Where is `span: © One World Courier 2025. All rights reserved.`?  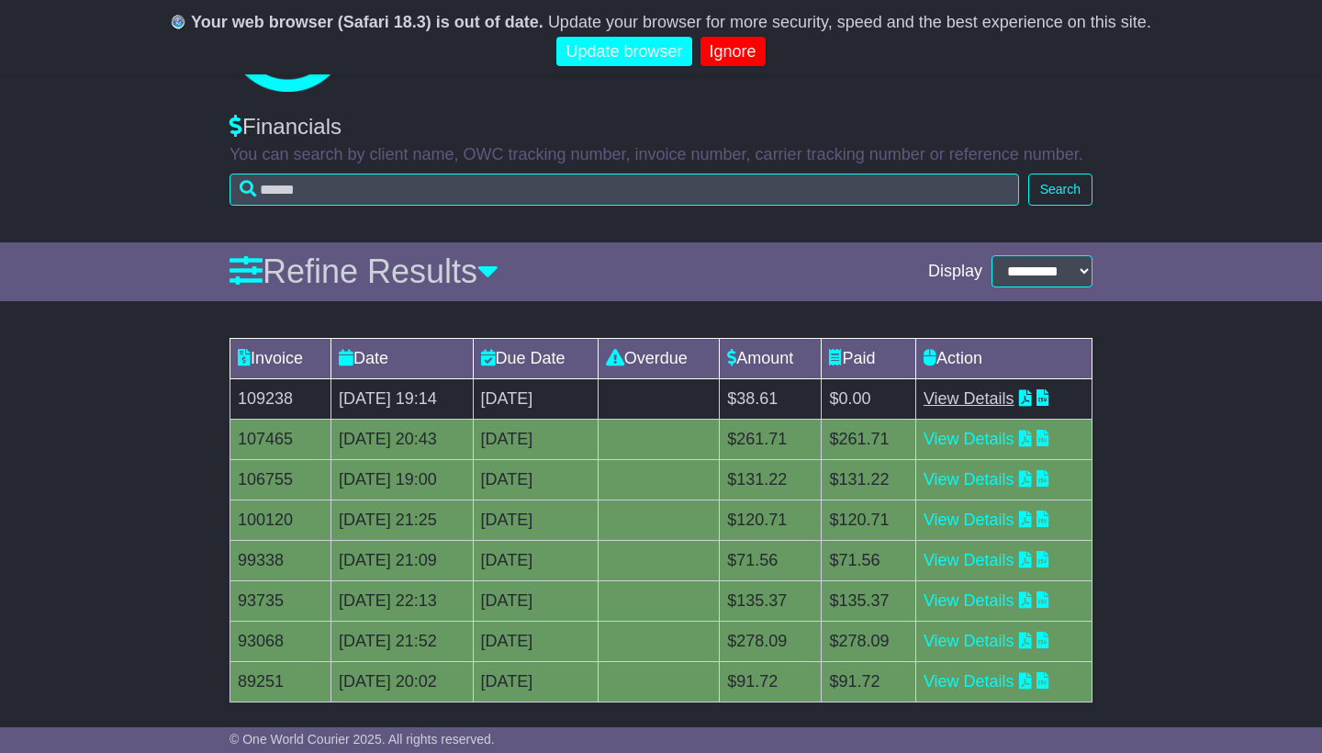 span: © One World Courier 2025. All rights reserved. is located at coordinates (362, 739).